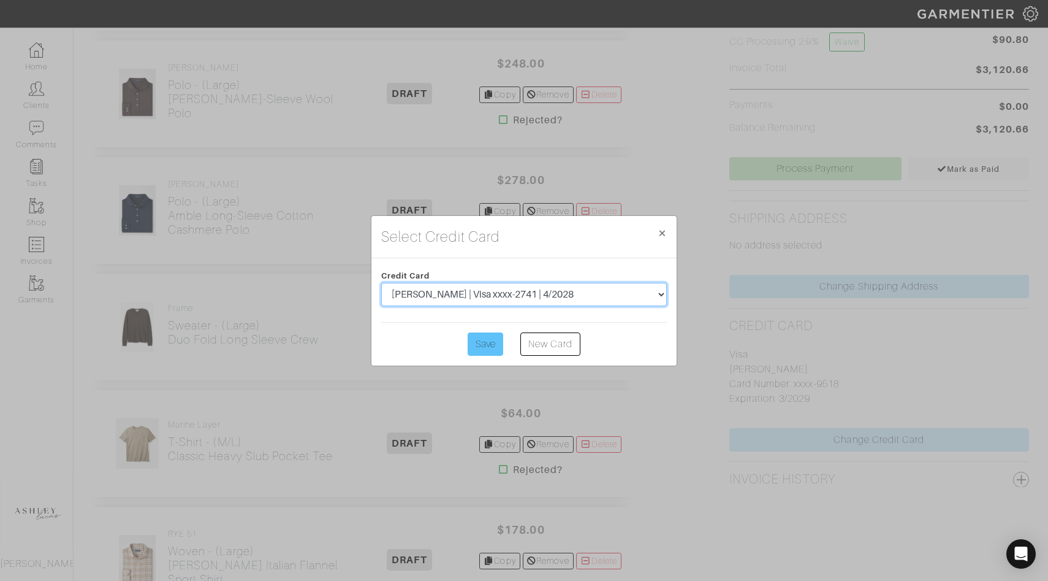 This screenshot has height=581, width=1048. Describe the element at coordinates (440, 237) in the screenshot. I see `h4: Select Credit Card` at that location.